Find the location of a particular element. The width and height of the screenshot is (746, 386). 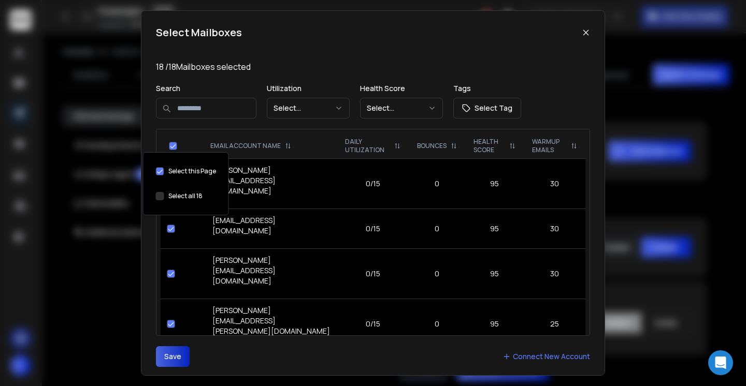

button: Select Tag is located at coordinates (487, 108).